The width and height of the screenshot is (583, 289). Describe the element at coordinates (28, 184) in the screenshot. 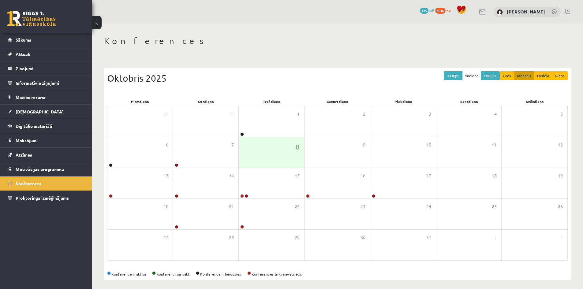

I see `span: Konferences` at that location.